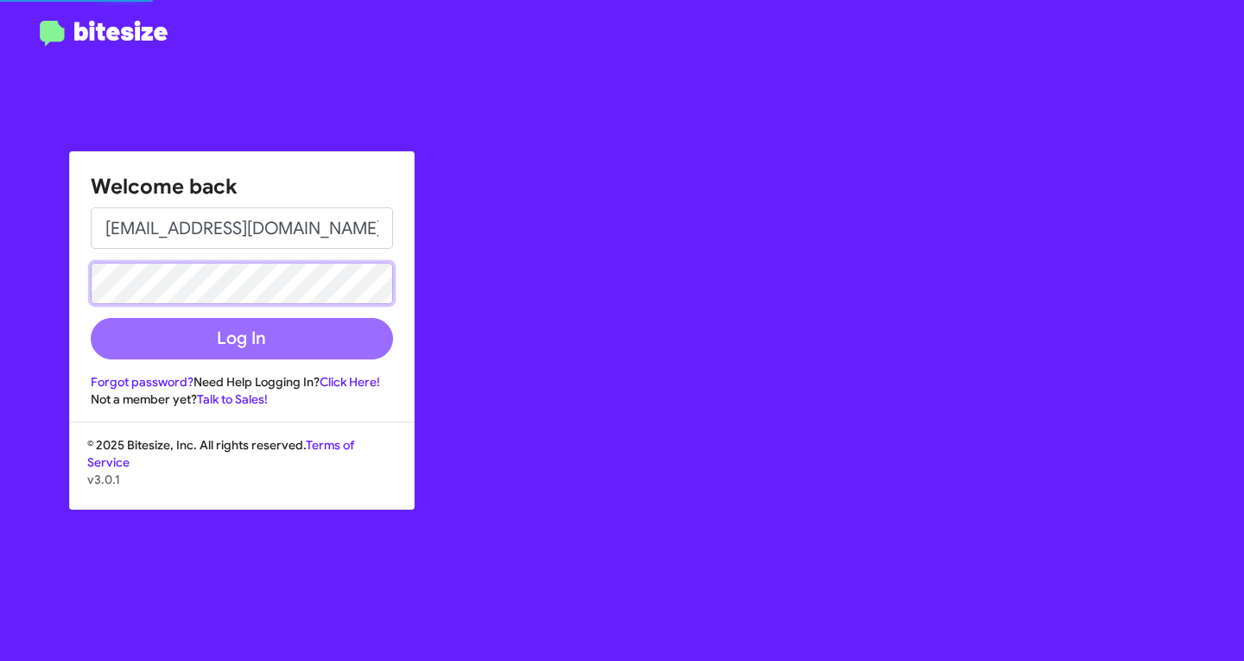  What do you see at coordinates (350, 382) in the screenshot?
I see `a: Click Here!` at bounding box center [350, 382].